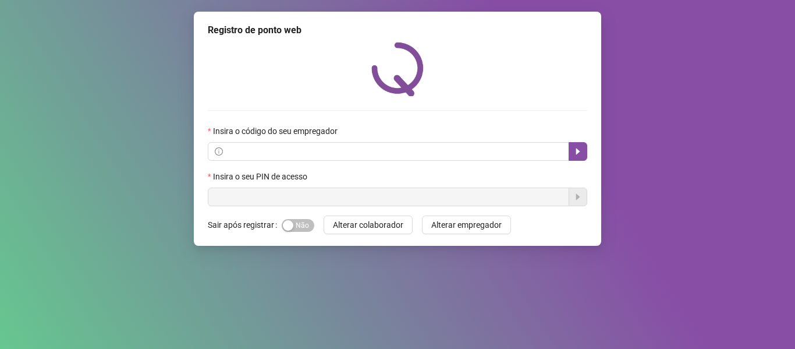 The image size is (795, 349). What do you see at coordinates (398, 69) in the screenshot?
I see `img: QRPoint` at bounding box center [398, 69].